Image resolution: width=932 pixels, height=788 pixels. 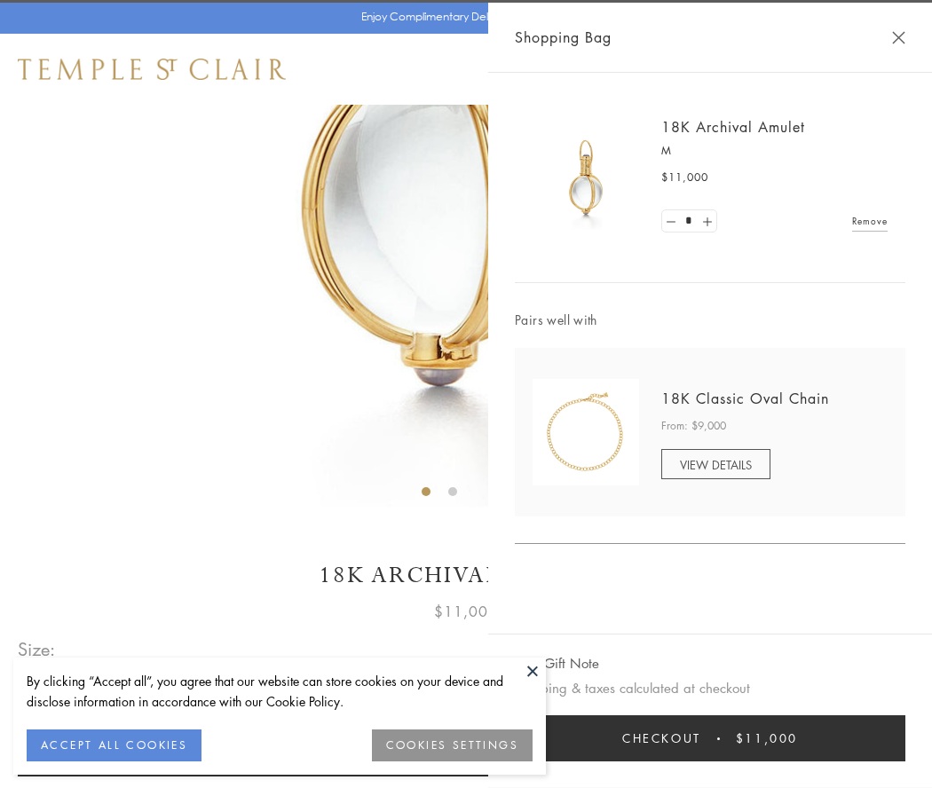 What do you see at coordinates (586, 178) in the screenshot?
I see `img: 18K Archival Amulet` at bounding box center [586, 178].